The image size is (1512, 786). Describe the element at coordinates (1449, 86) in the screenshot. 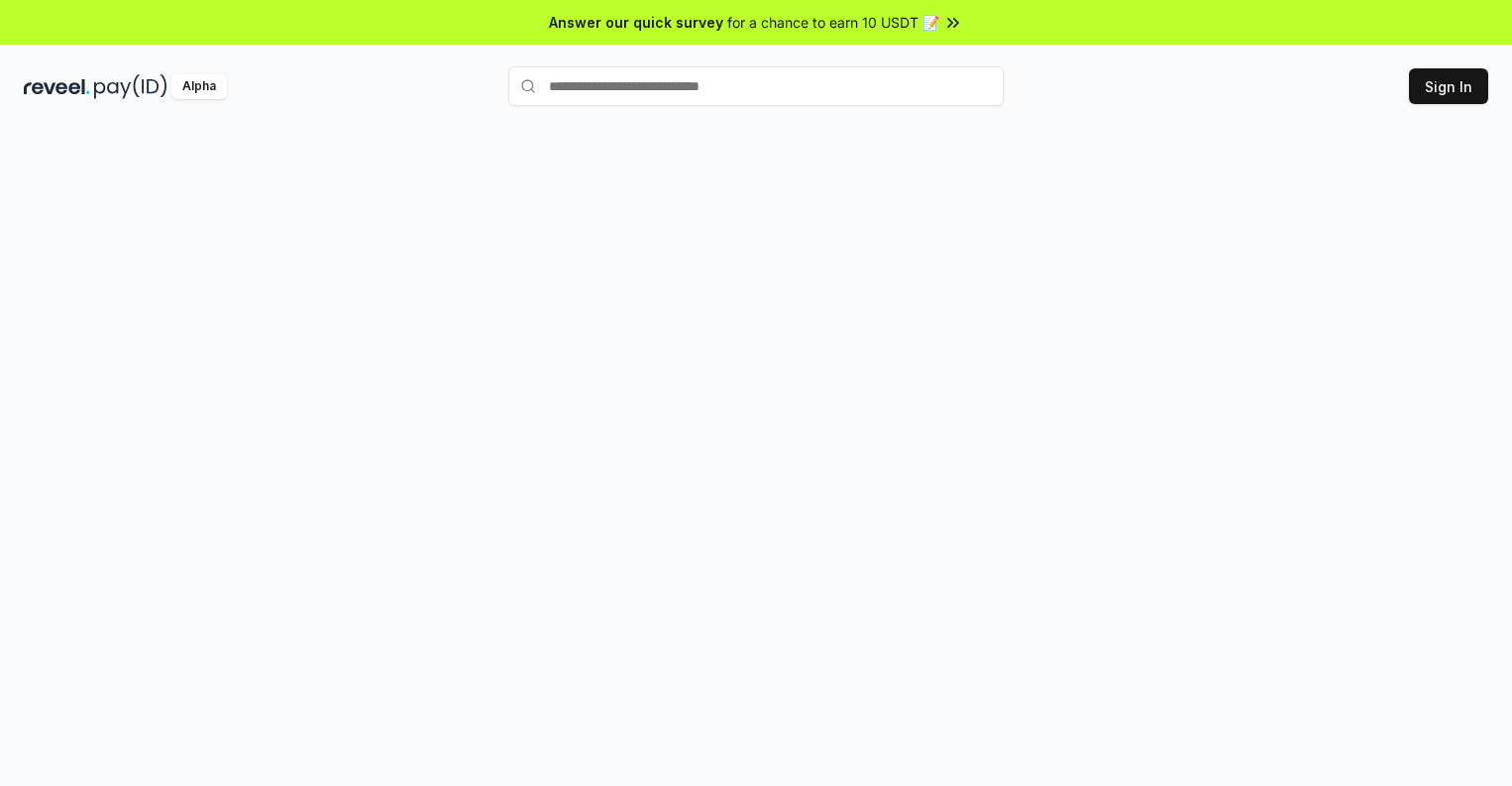

I see `button: Sign In` at that location.